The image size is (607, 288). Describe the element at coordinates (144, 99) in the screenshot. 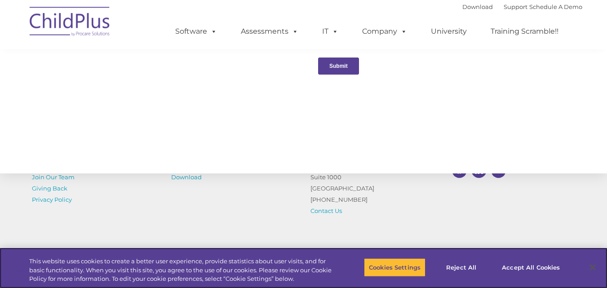

I see `span: Phone number` at that location.